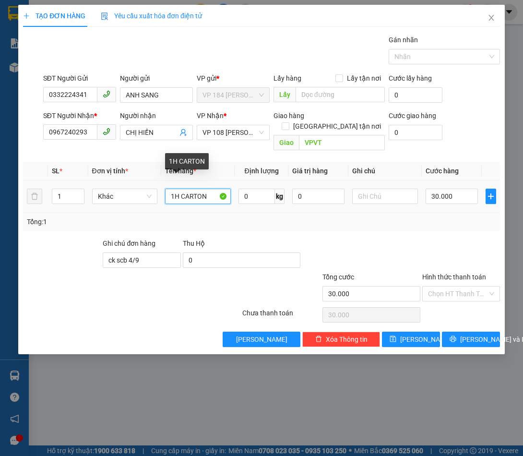 This screenshot has height=456, width=523. What do you see at coordinates (80, 78) in the screenshot?
I see `div: SĐT Người Gửi` at bounding box center [80, 78].